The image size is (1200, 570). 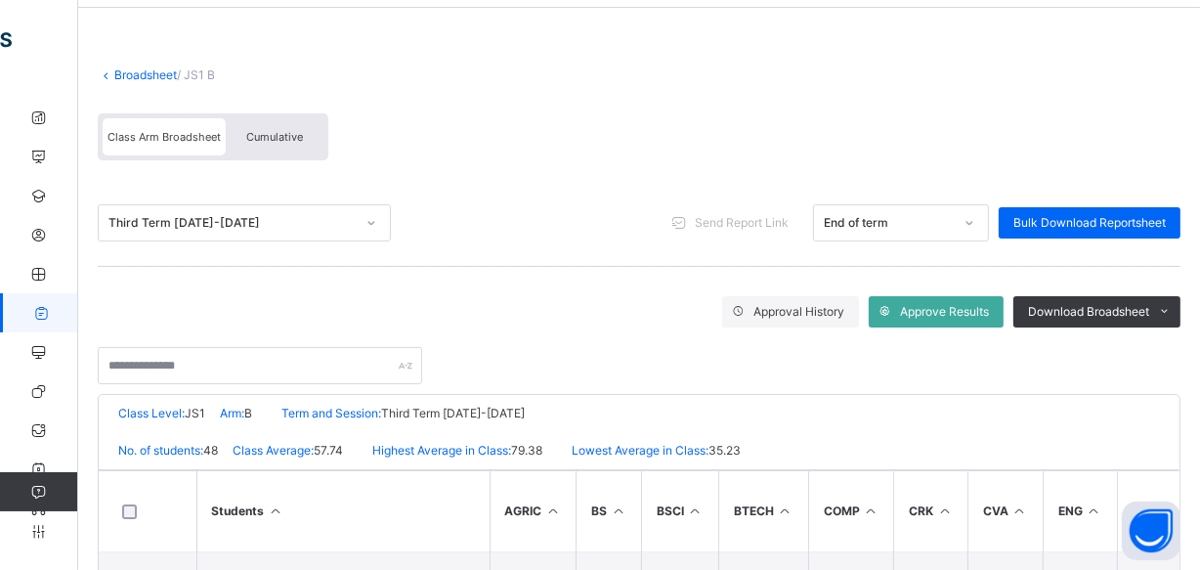 What do you see at coordinates (1152, 511) in the screenshot?
I see `th: FRE` at bounding box center [1152, 511].